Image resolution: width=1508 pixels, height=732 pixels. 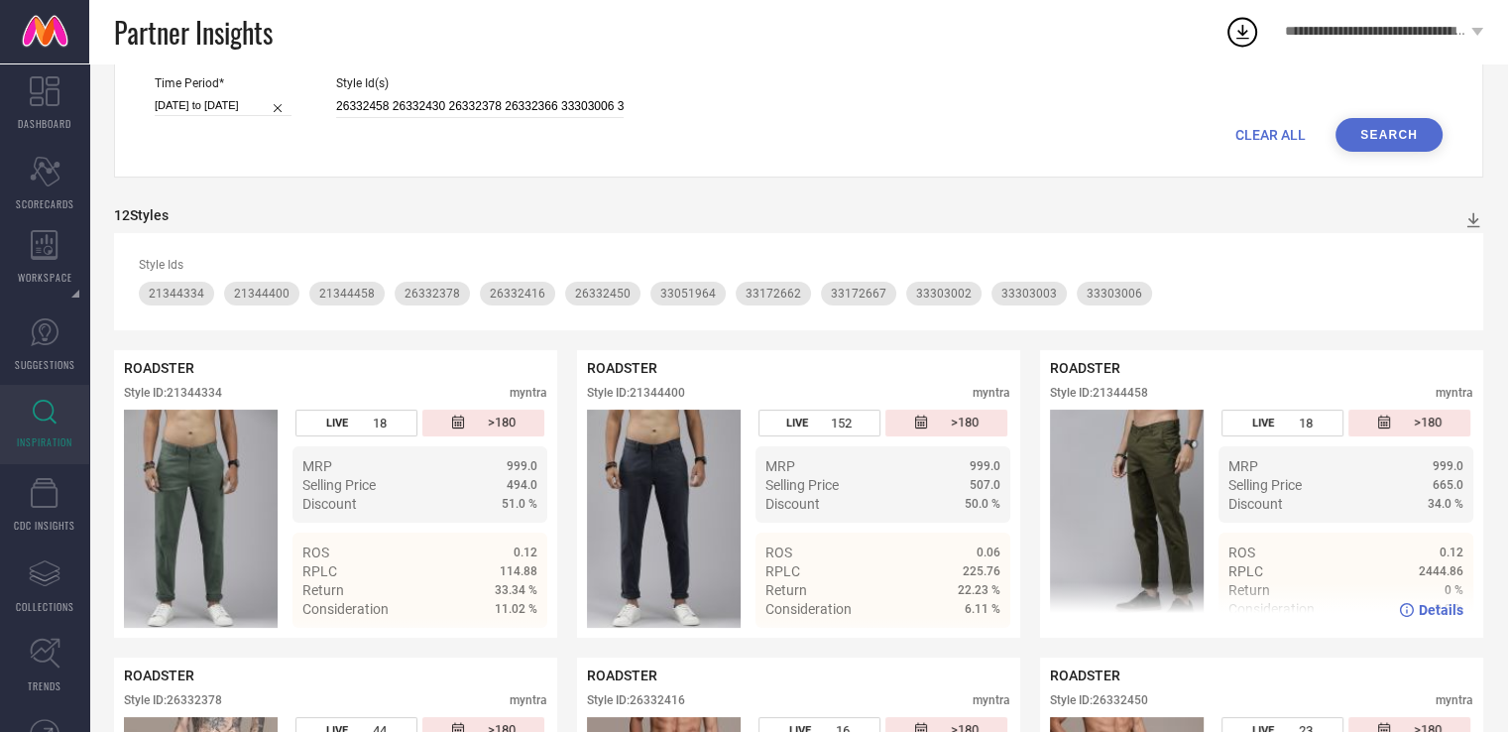 What do you see at coordinates (518, 571) in the screenshot?
I see `span: 114.88` at bounding box center [518, 571].